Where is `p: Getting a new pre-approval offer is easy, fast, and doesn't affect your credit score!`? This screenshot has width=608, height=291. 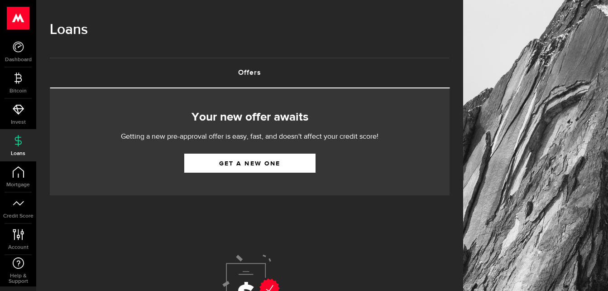
p: Getting a new pre-approval offer is easy, fast, and doesn't affect your credit score! is located at coordinates (250, 137).